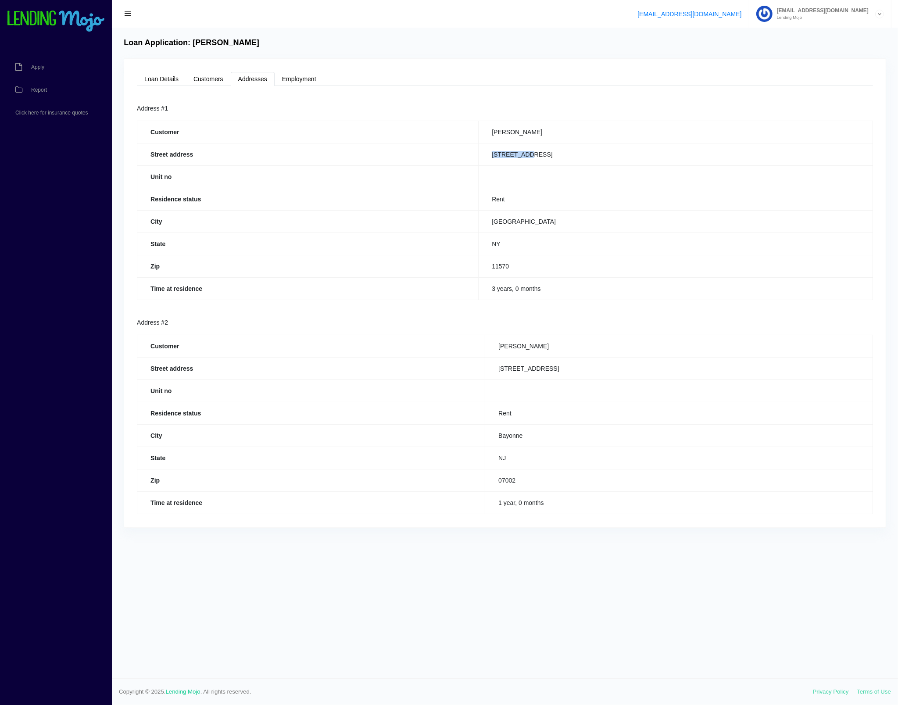 This screenshot has height=705, width=898. I want to click on td: 1 year, 0 months, so click(679, 502).